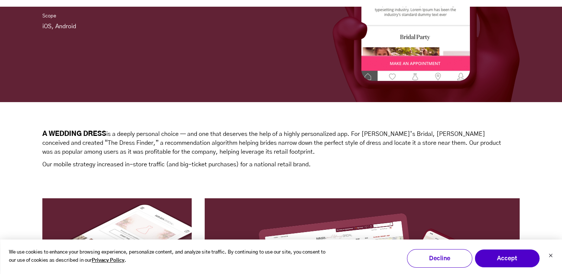 The width and height of the screenshot is (562, 274). Describe the element at coordinates (185, 30) in the screenshot. I see `div: iOS, Android` at that location.